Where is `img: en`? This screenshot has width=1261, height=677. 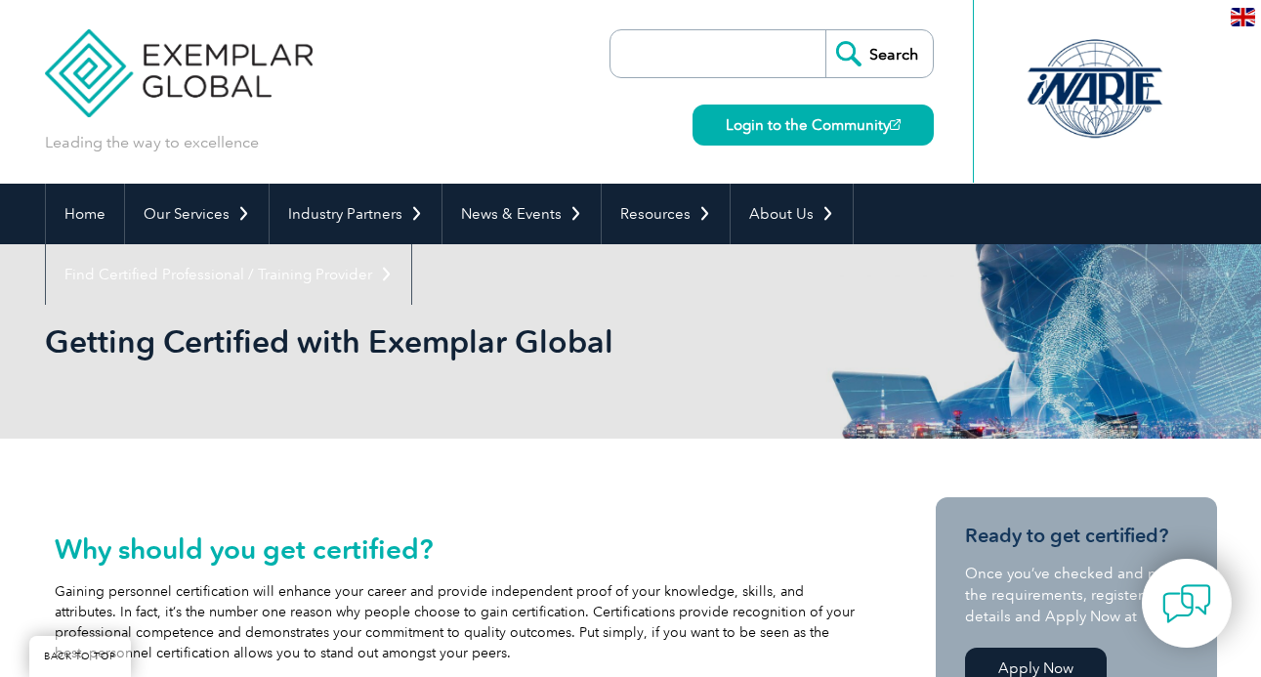 img: en is located at coordinates (1242, 17).